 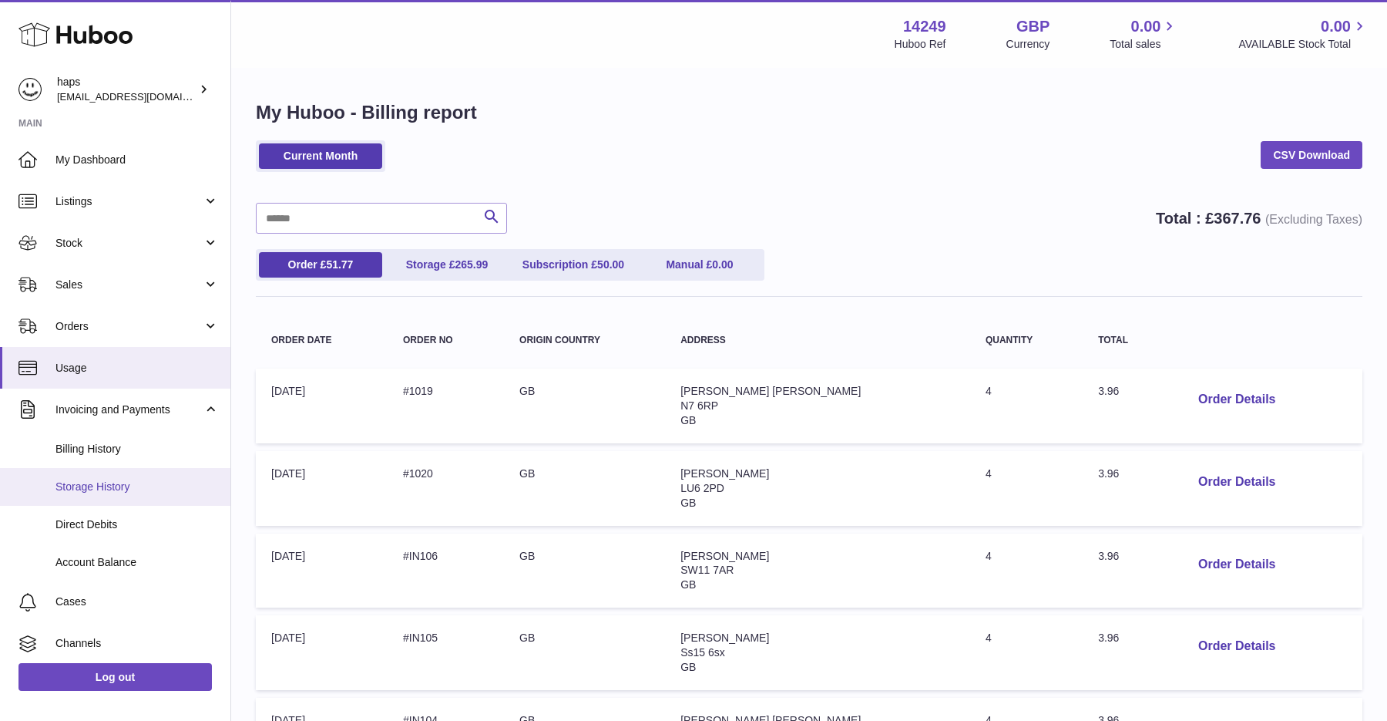 What do you see at coordinates (137, 368) in the screenshot?
I see `span: Usage` at bounding box center [137, 368].